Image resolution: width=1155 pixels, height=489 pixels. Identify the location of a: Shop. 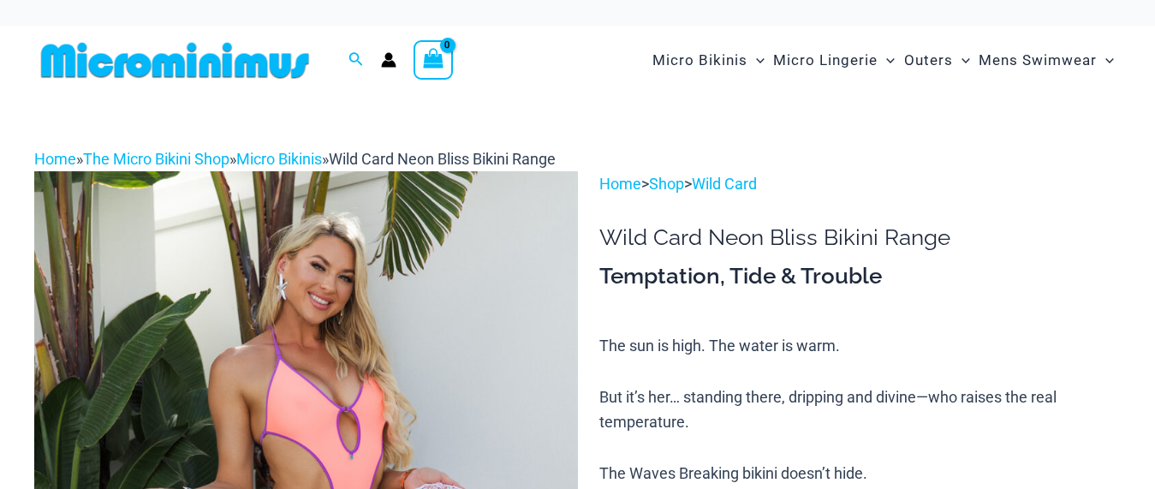
(666, 183).